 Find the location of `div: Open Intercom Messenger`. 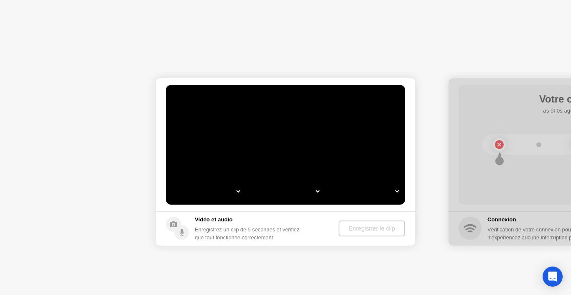

div: Open Intercom Messenger is located at coordinates (553, 276).